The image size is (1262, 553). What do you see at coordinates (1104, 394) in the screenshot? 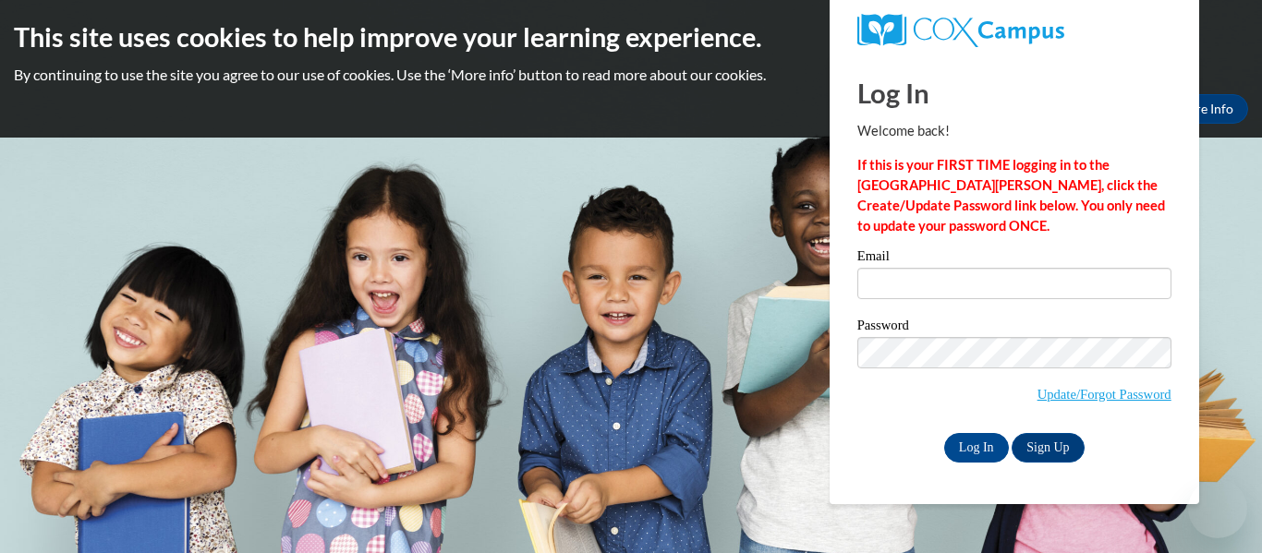
I see `a: Update/Forgot Password` at bounding box center [1104, 394].